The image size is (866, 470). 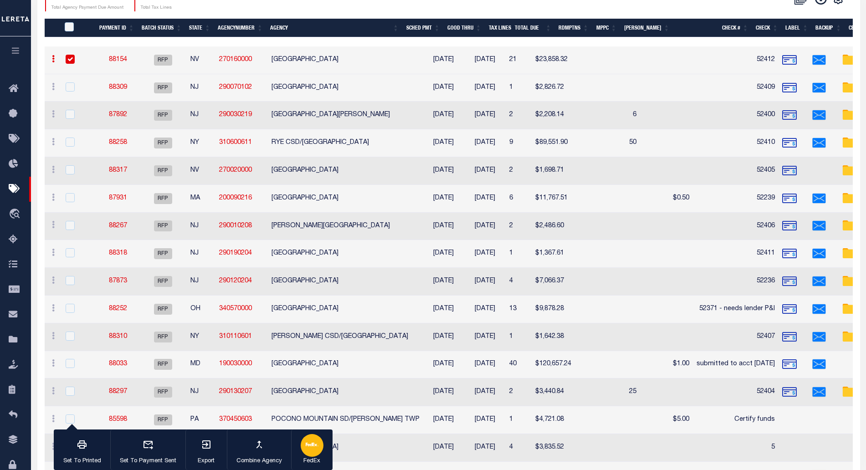 What do you see at coordinates (797, 28) in the screenshot?
I see `th: Label: activate to sort column ascending` at bounding box center [797, 28].